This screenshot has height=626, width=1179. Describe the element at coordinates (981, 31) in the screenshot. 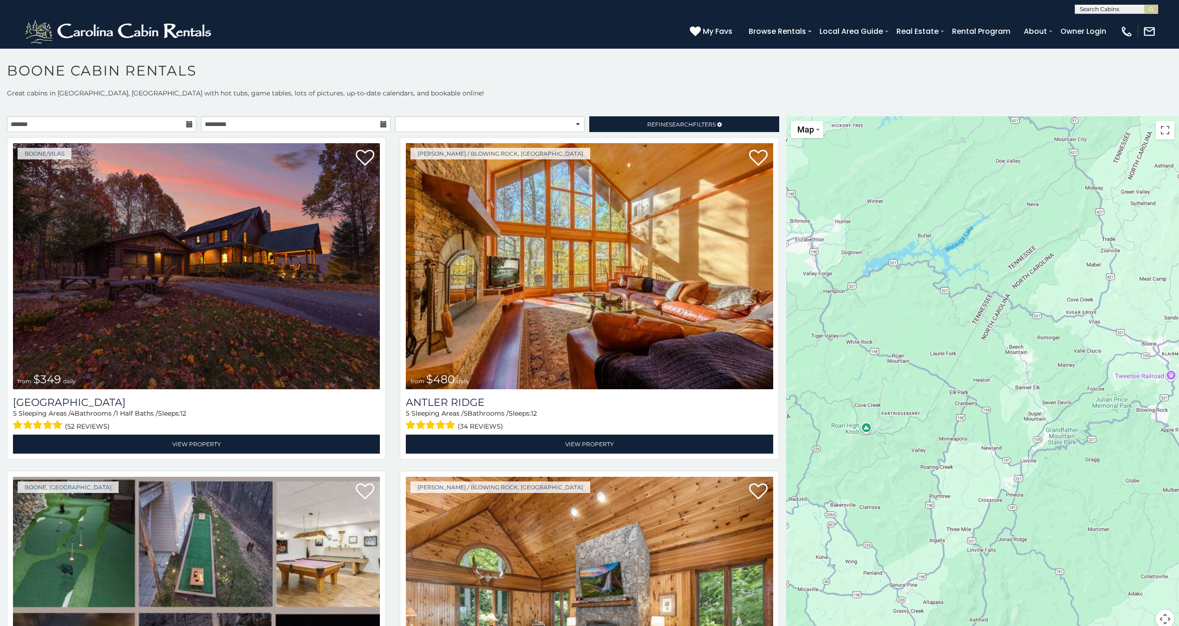

I see `a: Rental Program` at that location.